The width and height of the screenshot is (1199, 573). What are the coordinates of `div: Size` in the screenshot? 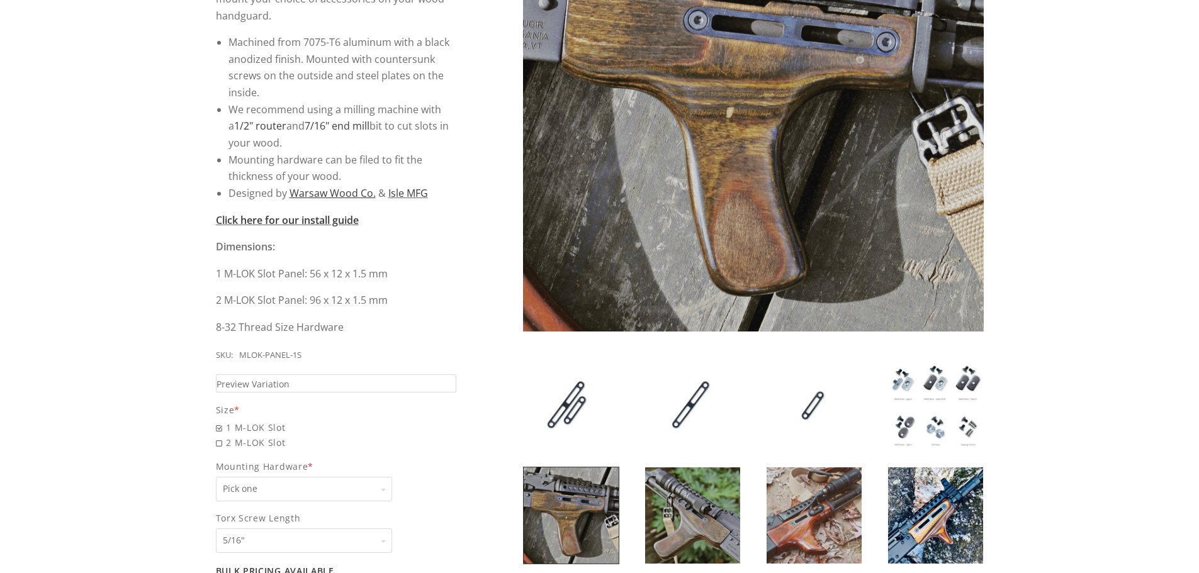 It's located at (336, 410).